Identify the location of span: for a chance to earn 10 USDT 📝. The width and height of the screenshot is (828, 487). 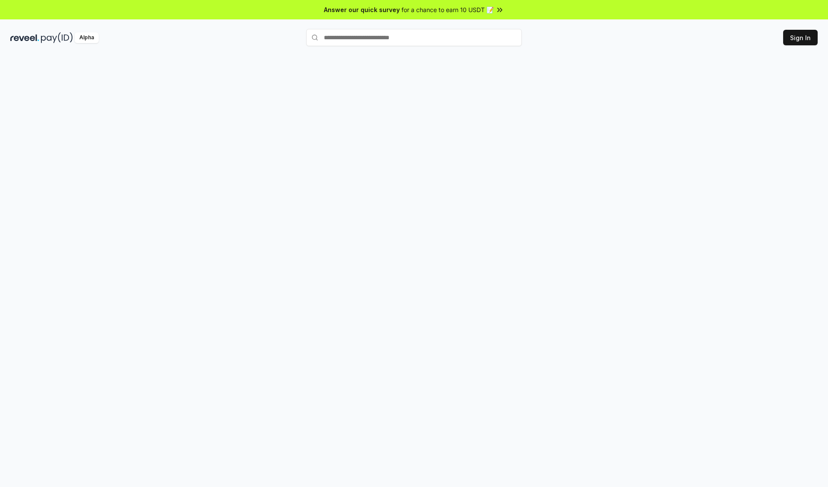
(448, 9).